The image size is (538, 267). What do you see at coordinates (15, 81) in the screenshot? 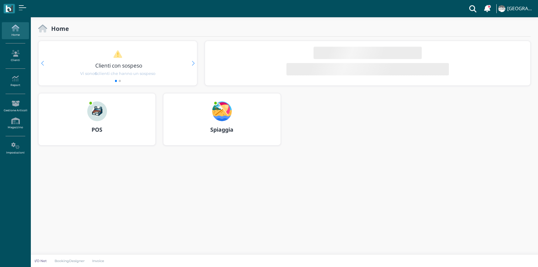
I see `a: Report` at bounding box center [15, 81].